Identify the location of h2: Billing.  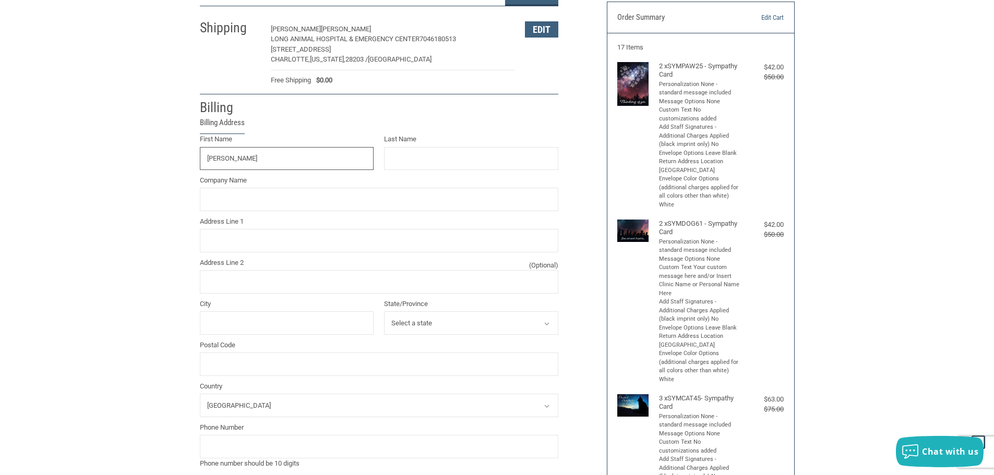
(230, 107).